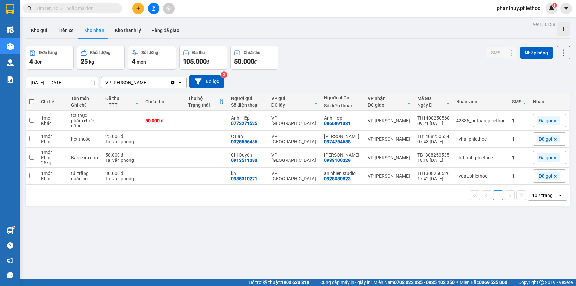 This screenshot has width=576, height=286. I want to click on div: TH1308250526, so click(433, 173).